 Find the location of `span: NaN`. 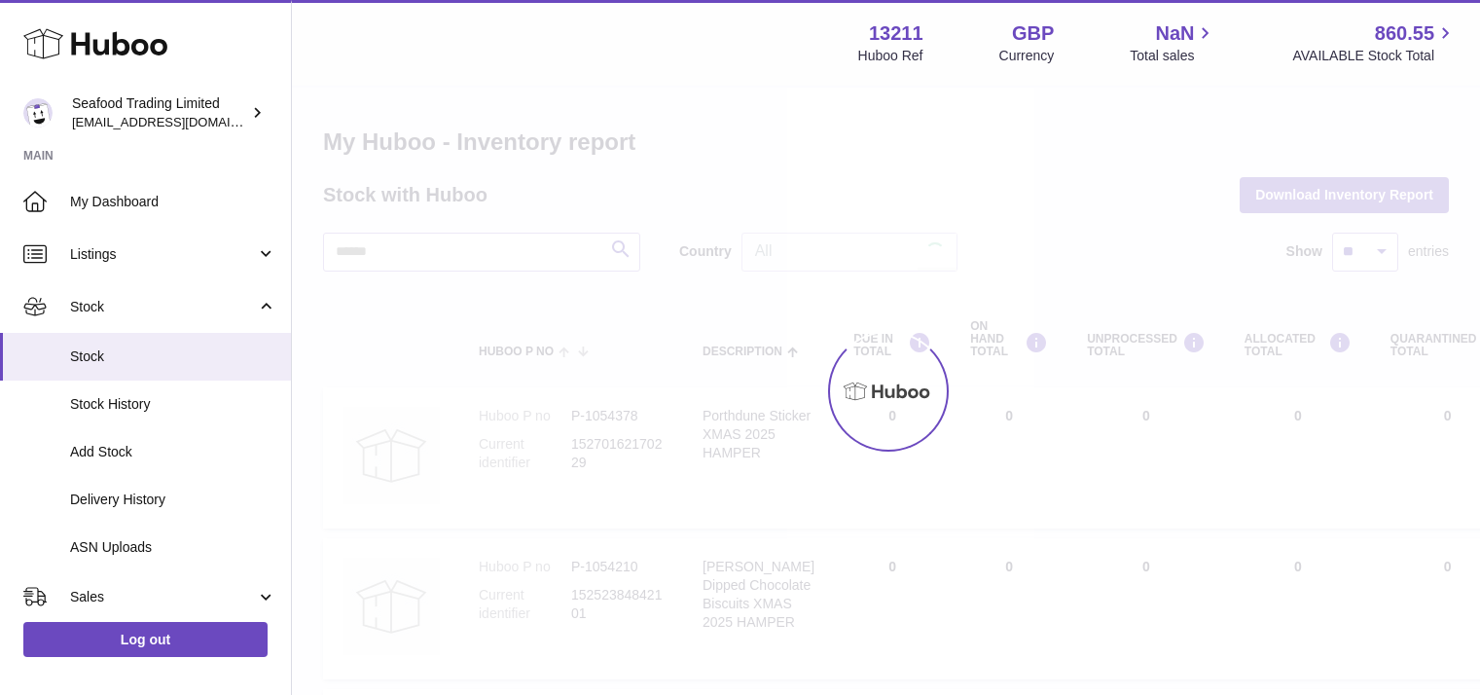

span: NaN is located at coordinates (1175, 33).